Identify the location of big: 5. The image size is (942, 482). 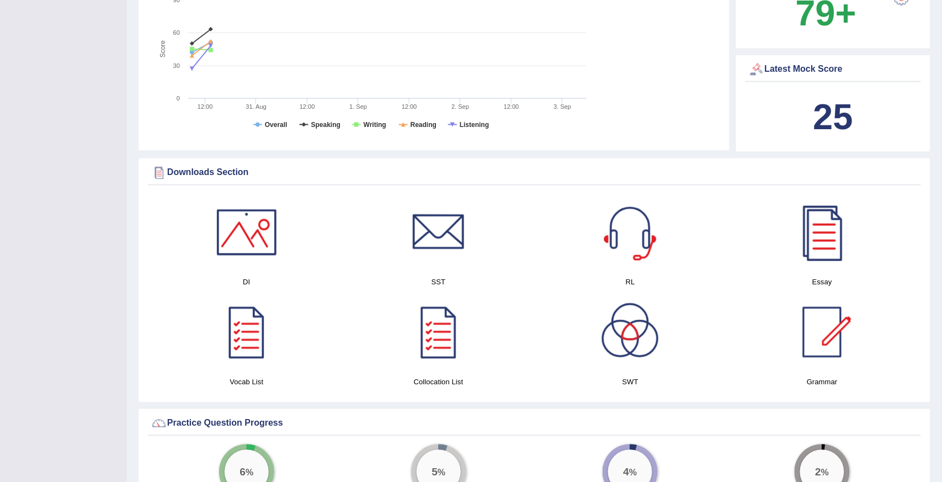
(434, 472).